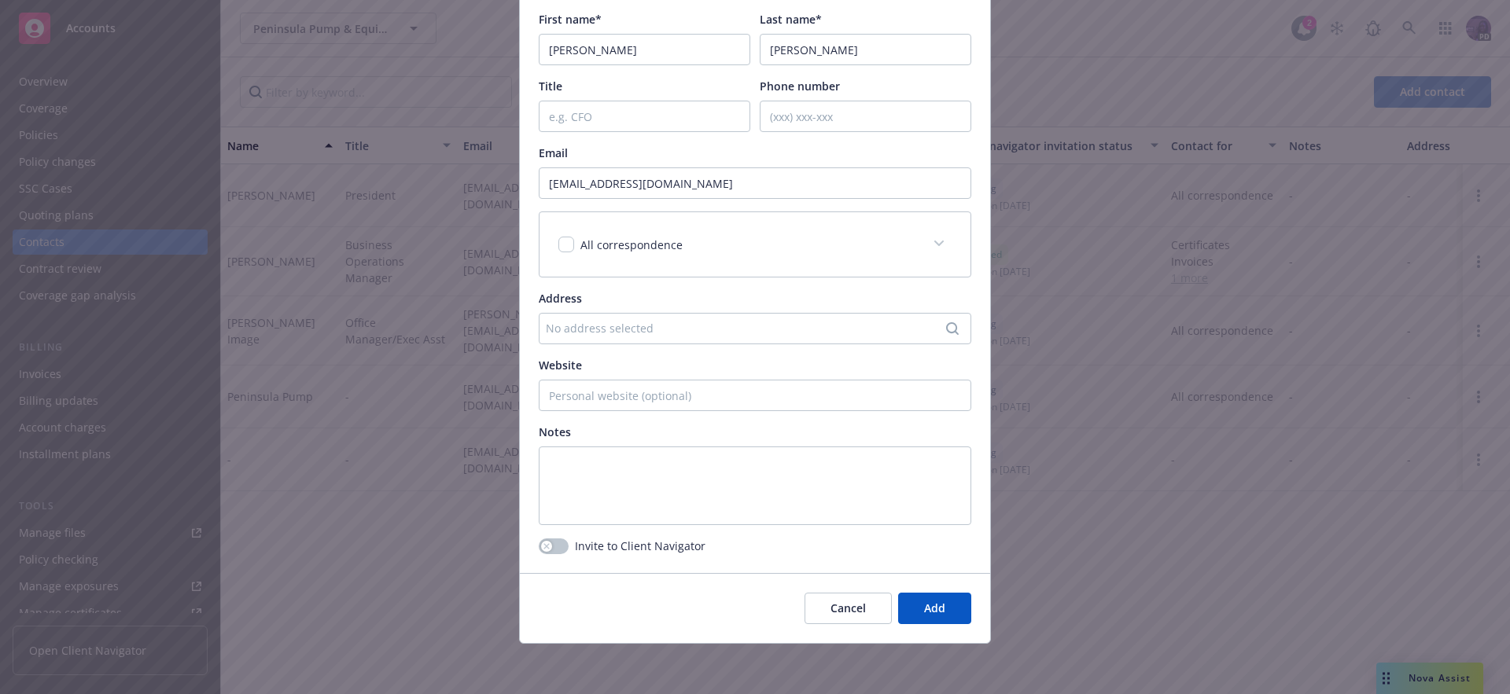 The height and width of the screenshot is (694, 1510). What do you see at coordinates (631, 245) in the screenshot?
I see `span: All correspondence` at bounding box center [631, 245].